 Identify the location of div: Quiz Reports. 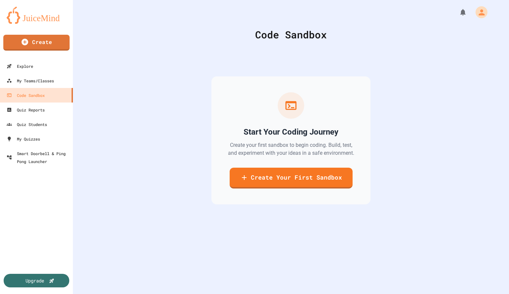
(26, 110).